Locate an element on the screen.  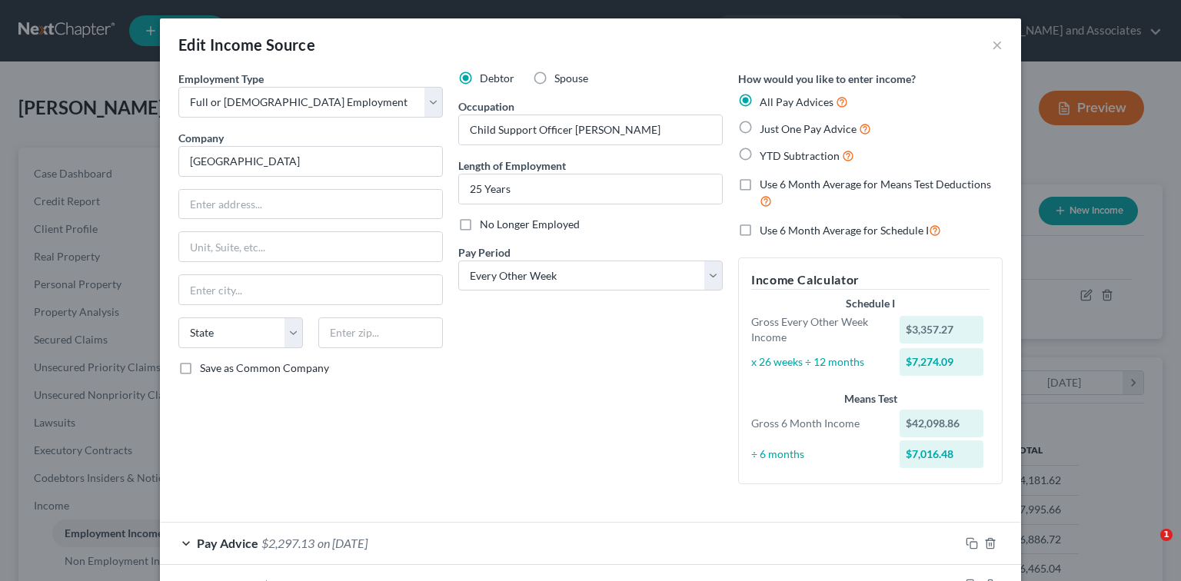
div: $42,098.86 is located at coordinates (942, 424).